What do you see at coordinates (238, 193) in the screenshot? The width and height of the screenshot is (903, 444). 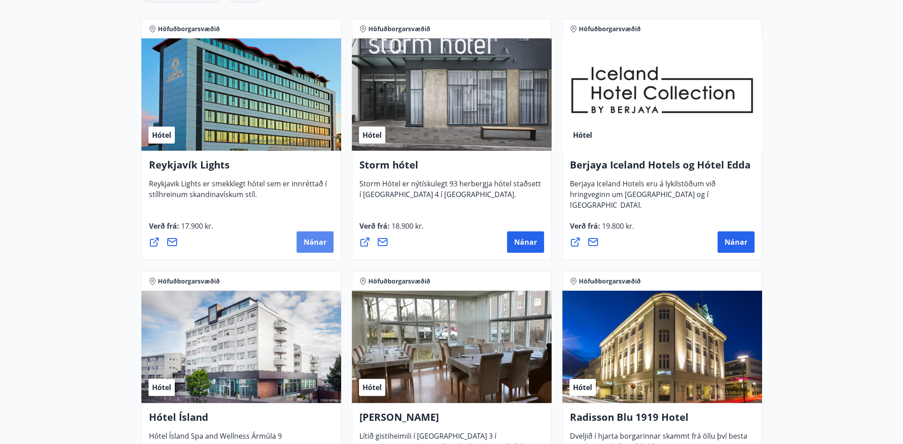 I see `span: Reykjavik Lights er smekklegt hótel sem er innréttað í stílhreinum skandinavískum stíl.` at bounding box center [238, 193].